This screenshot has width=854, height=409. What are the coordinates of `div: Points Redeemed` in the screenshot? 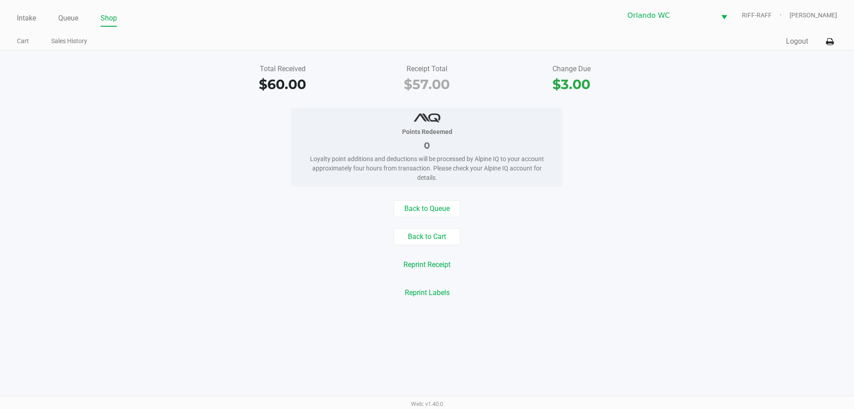 It's located at (427, 132).